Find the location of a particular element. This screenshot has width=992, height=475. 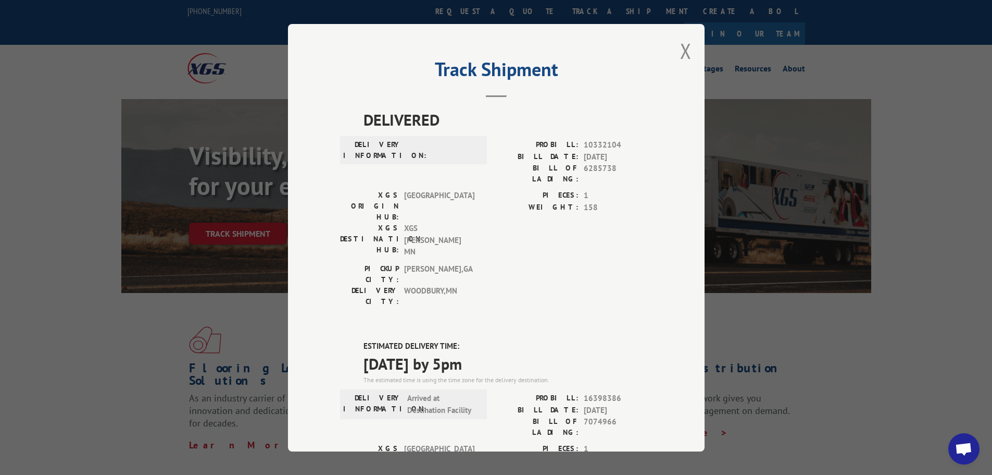

div: The estimated time is using the time zone for the delivery destination. is located at coordinates (508, 380).